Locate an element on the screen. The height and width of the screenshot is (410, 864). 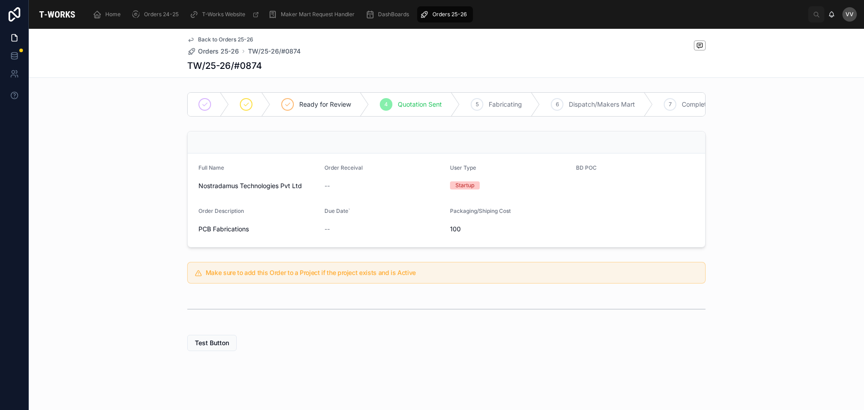
span: Fabricating is located at coordinates (505, 104).